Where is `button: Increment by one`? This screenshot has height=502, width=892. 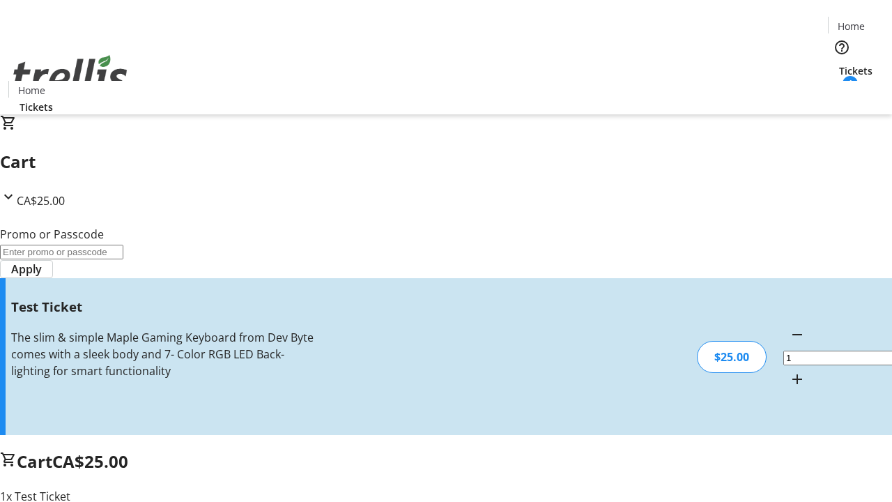 button: Increment by one is located at coordinates (798, 379).